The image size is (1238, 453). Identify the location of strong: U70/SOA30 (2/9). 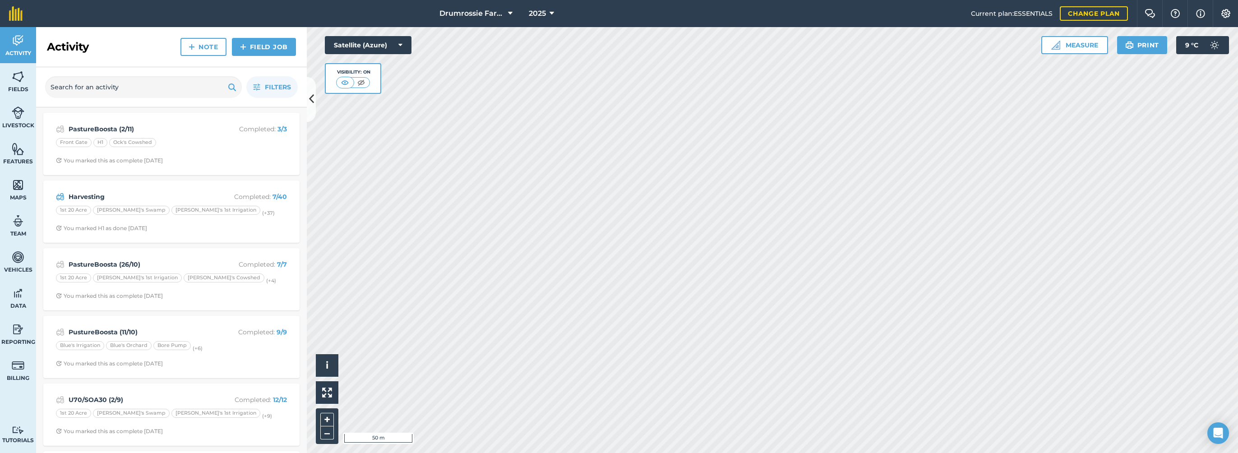
(140, 400).